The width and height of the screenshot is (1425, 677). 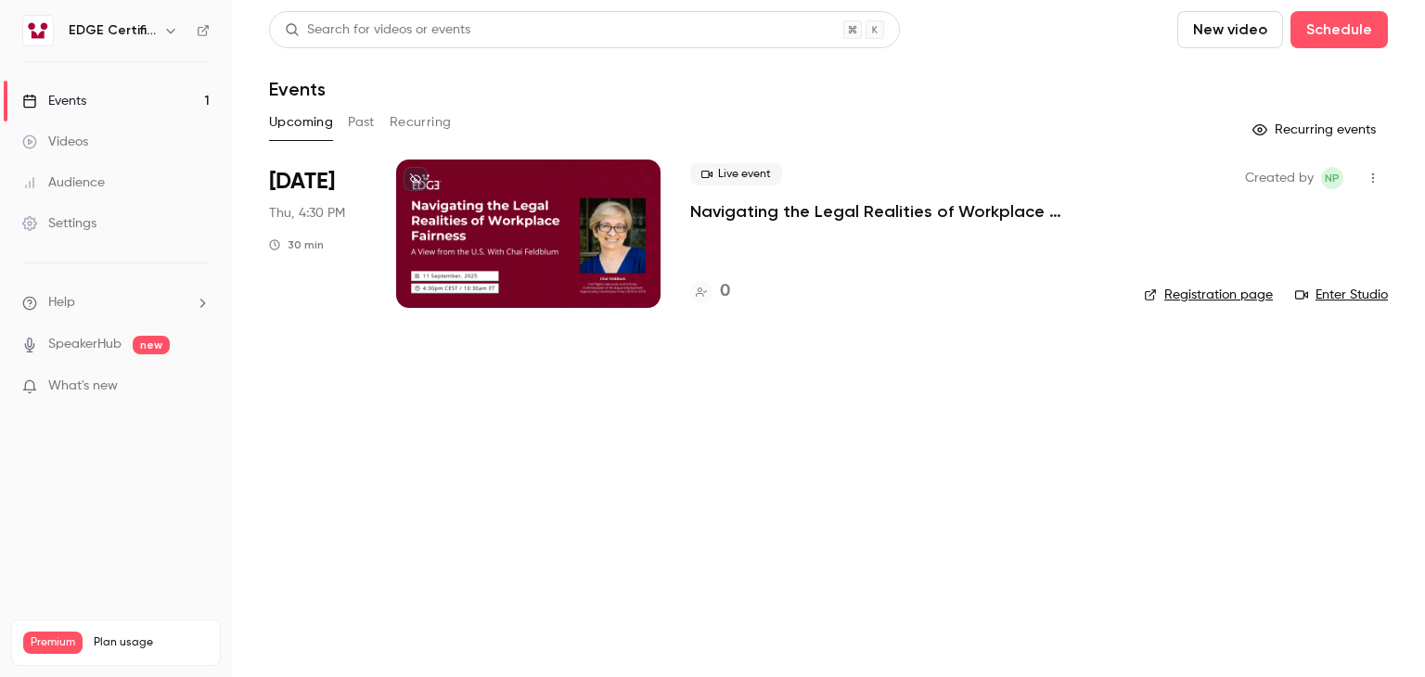 I want to click on div: Events, so click(x=54, y=101).